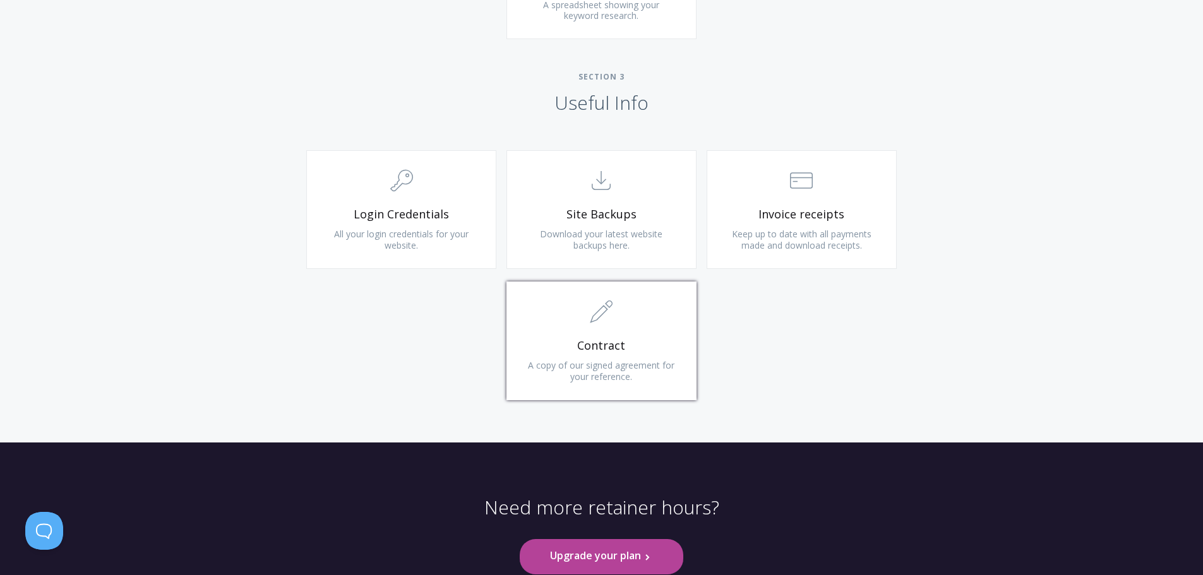 Image resolution: width=1203 pixels, height=575 pixels. I want to click on span: Keep up to date with all payments made and download receipts., so click(801, 239).